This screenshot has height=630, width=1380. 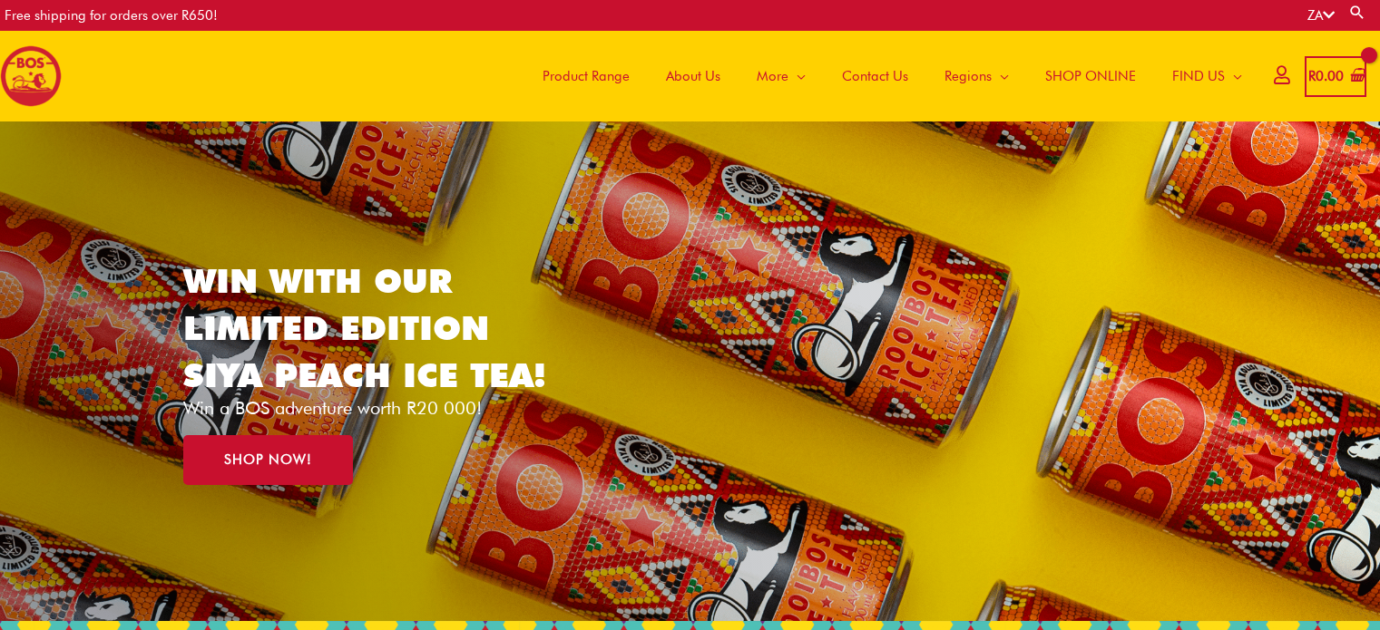 I want to click on span: R, so click(x=1312, y=76).